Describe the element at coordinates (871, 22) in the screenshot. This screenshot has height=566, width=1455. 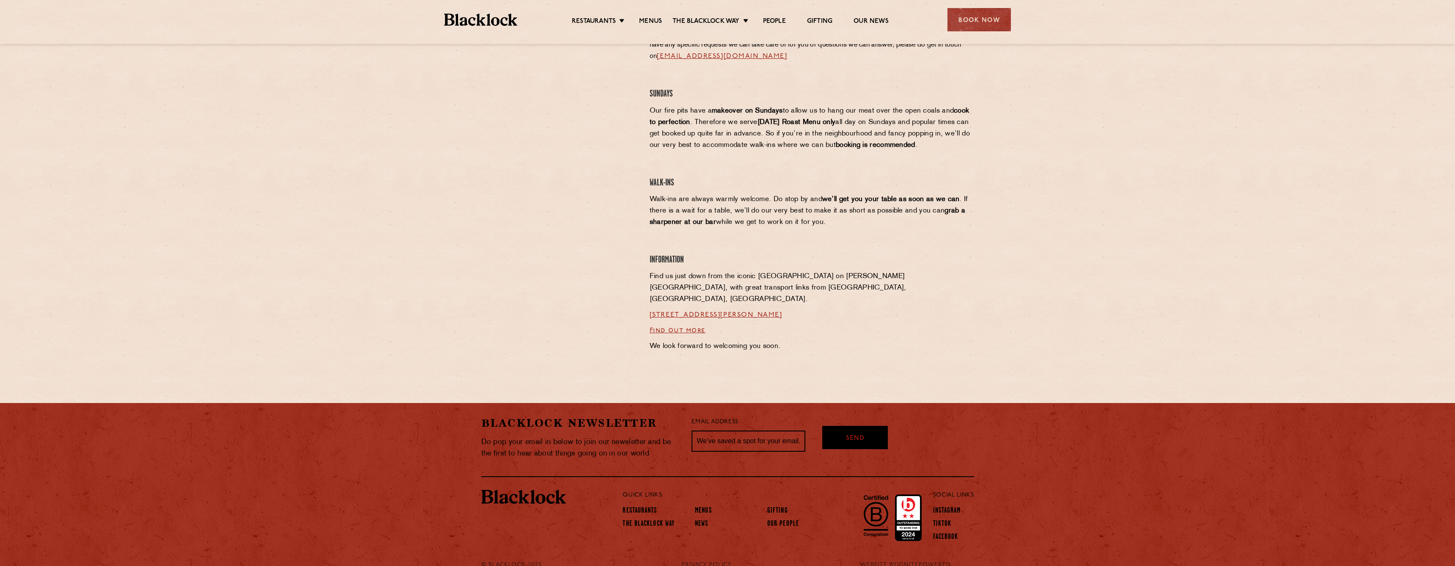
I see `a: Our News` at that location.